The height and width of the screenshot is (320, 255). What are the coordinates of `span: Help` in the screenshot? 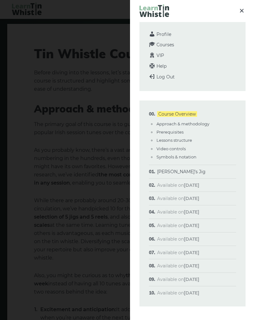 It's located at (162, 66).